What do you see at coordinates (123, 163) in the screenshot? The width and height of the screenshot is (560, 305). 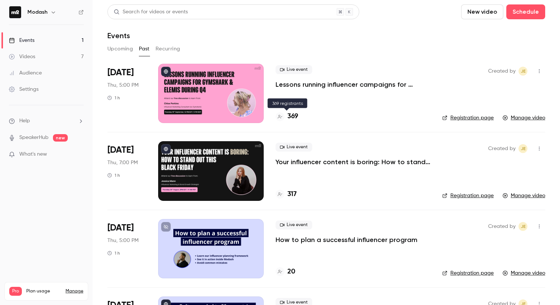 I see `span: Thu, 7:00 PM` at bounding box center [123, 163].